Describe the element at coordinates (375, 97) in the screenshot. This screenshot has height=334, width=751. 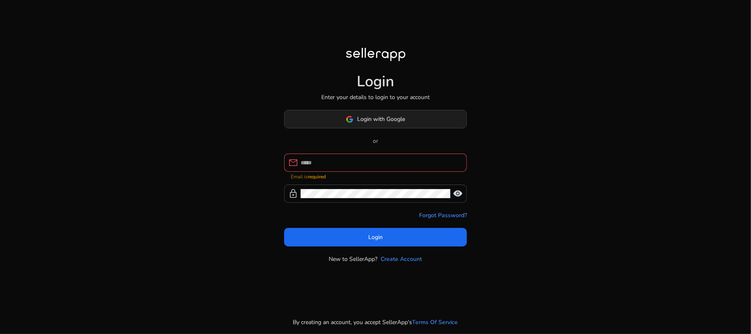
I see `p: Enter your details to login to your account` at that location.